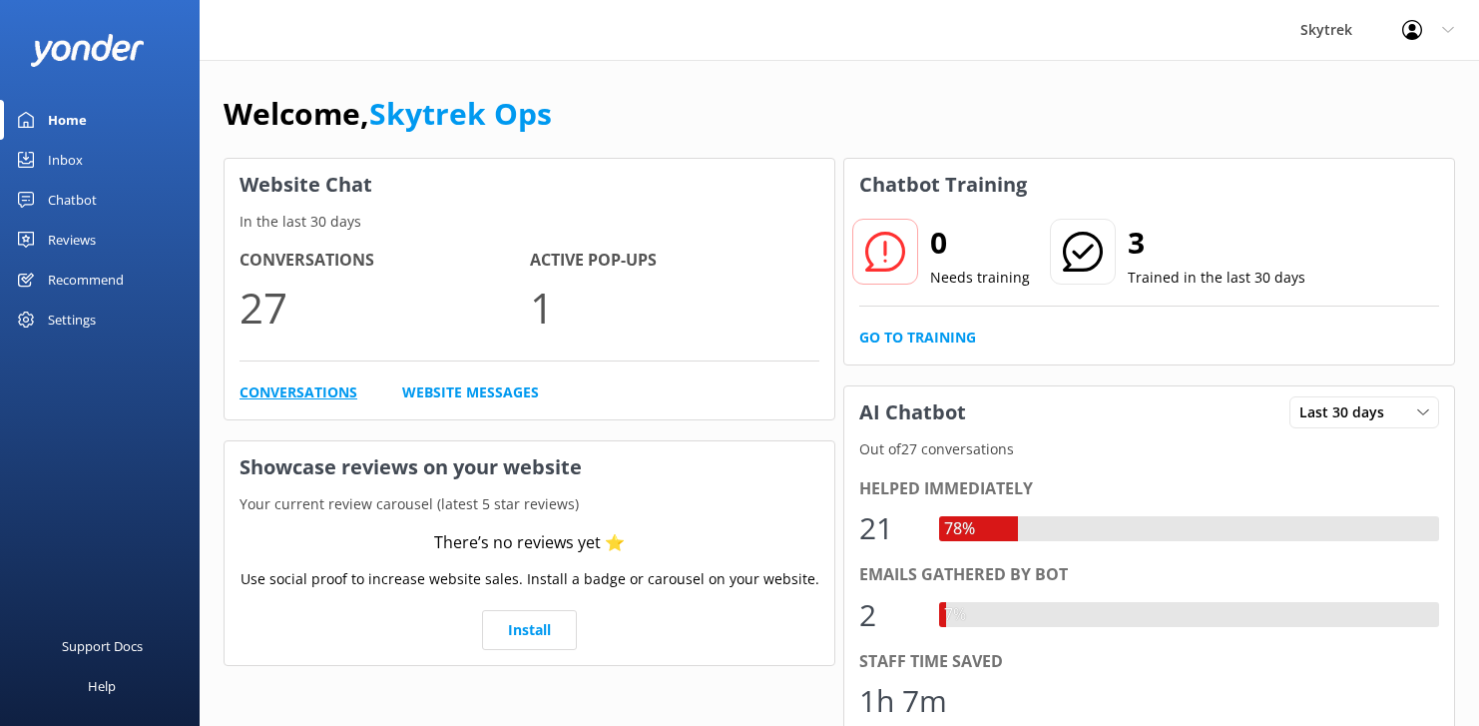  I want to click on div: Recommend, so click(86, 279).